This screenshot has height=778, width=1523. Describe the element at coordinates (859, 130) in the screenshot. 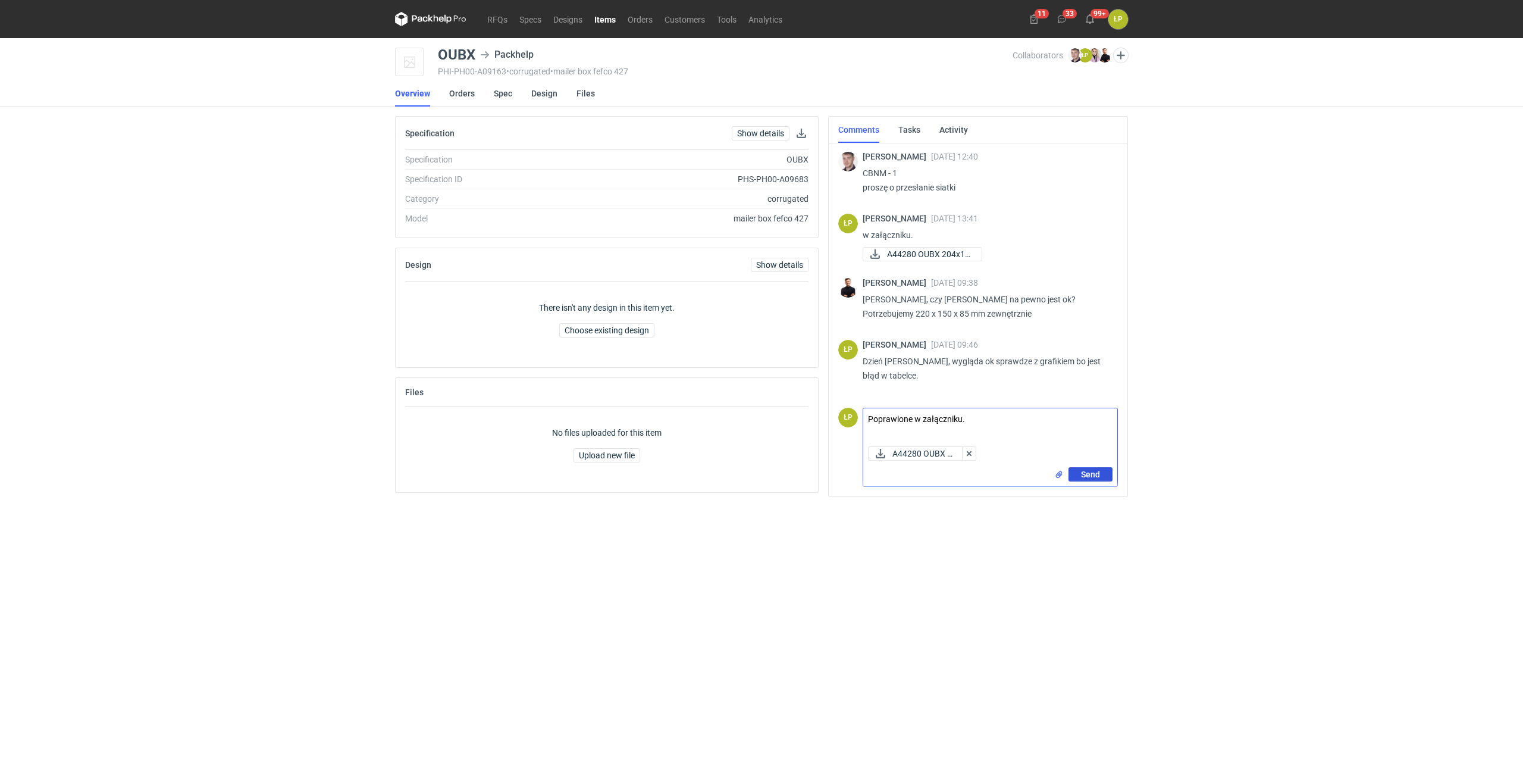

I see `a: Comments` at that location.